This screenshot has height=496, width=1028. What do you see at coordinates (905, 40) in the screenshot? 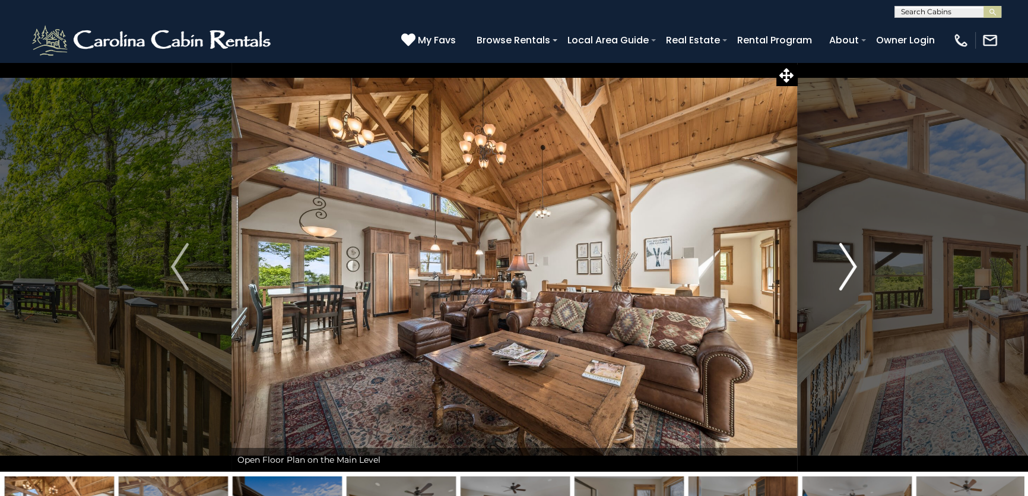
I see `a: Owner Login` at bounding box center [905, 40].